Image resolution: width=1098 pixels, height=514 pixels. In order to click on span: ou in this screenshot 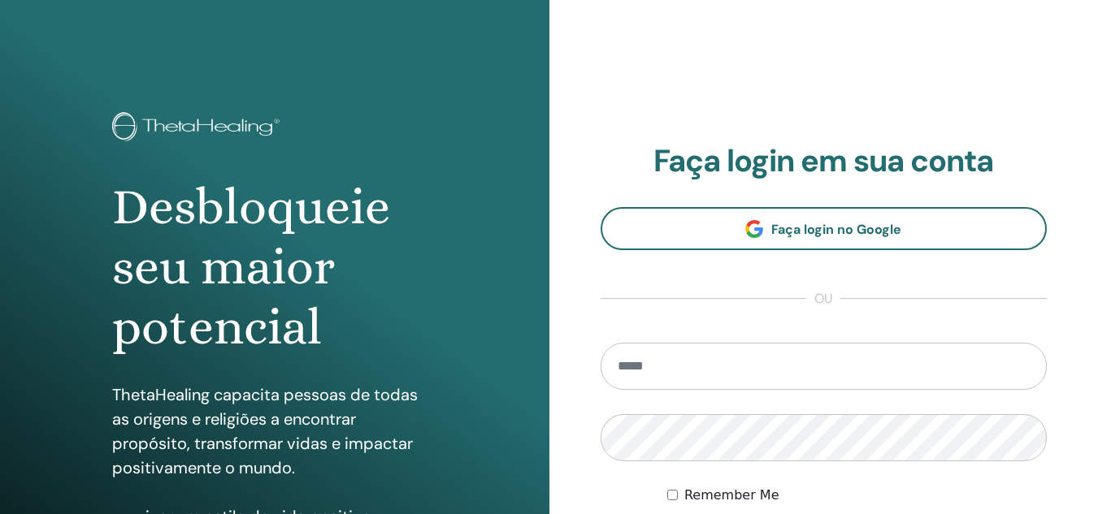, I will do `click(823, 299)`.